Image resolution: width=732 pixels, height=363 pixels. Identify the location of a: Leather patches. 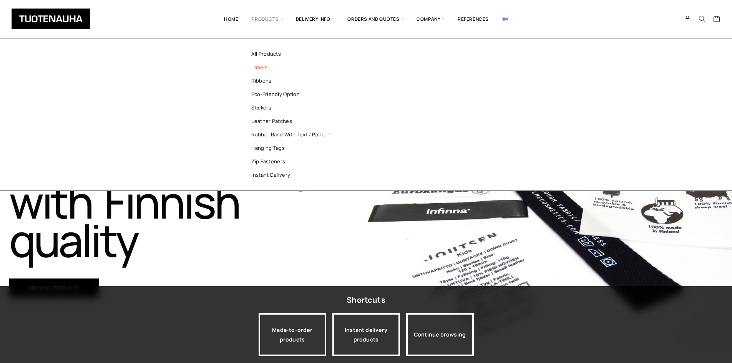
(295, 121).